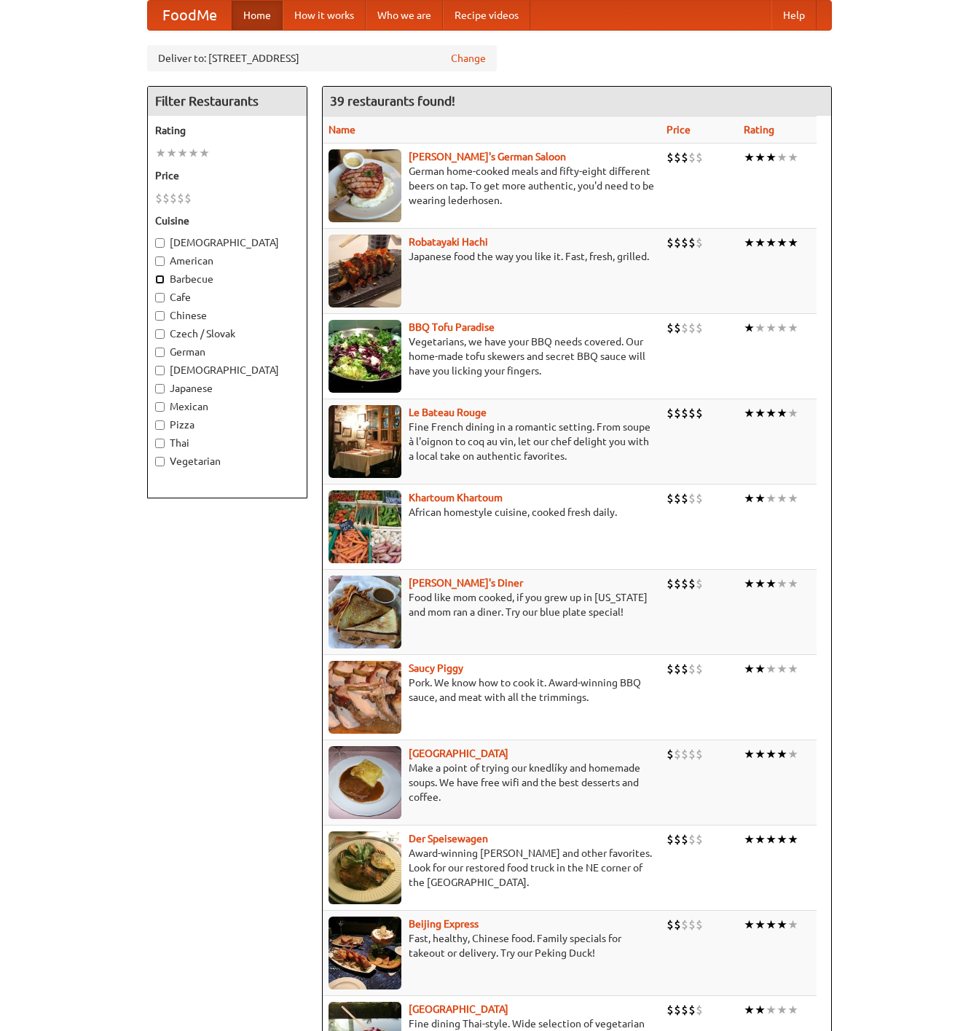 The width and height of the screenshot is (979, 1031). Describe the element at coordinates (160, 261) in the screenshot. I see `input: American` at that location.